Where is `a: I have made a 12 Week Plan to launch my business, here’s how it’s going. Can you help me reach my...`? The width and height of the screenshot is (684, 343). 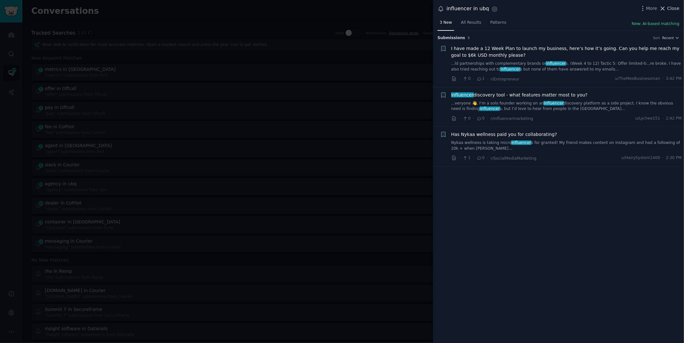 a: I have made a 12 Week Plan to launch my business, here’s how it’s going. Can you help me reach my... is located at coordinates (567, 52).